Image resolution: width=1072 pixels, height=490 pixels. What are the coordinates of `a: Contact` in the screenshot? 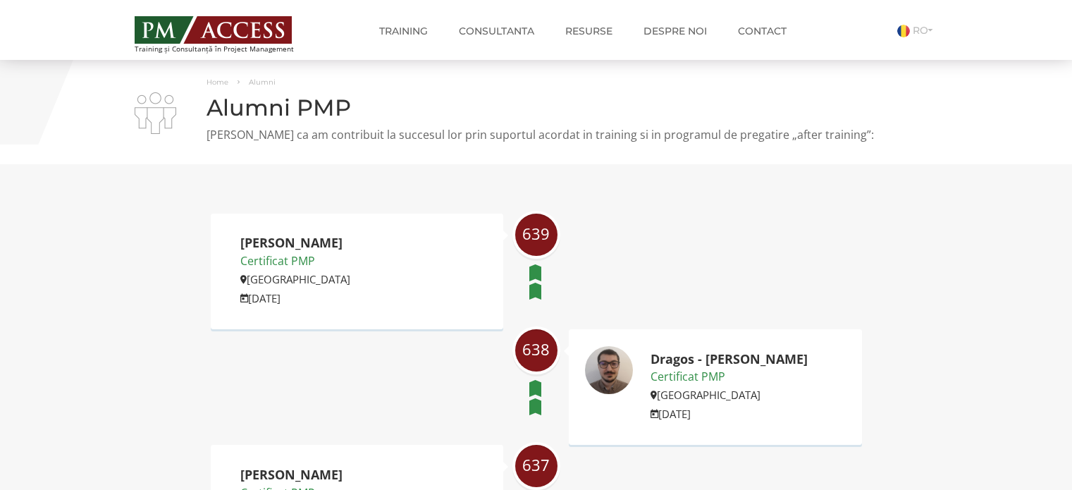 It's located at (762, 31).